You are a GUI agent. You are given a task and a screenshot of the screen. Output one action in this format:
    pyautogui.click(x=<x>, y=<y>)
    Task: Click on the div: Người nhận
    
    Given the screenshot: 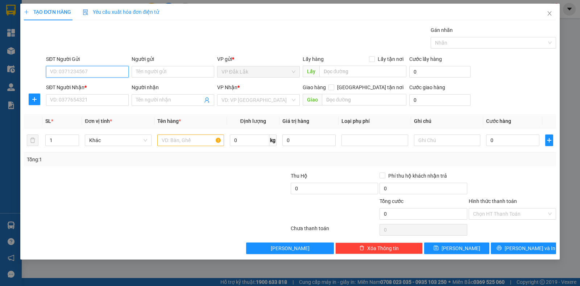 What is the action you would take?
    pyautogui.click(x=173, y=87)
    